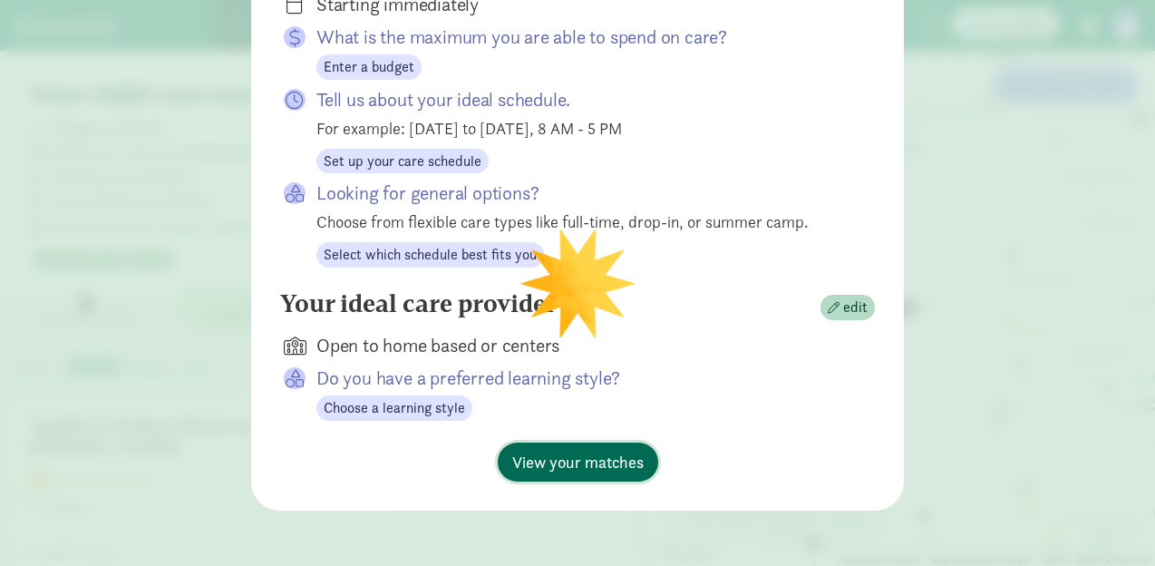 This screenshot has width=1155, height=566. Describe the element at coordinates (402, 161) in the screenshot. I see `span: Set up your care schedule` at that location.